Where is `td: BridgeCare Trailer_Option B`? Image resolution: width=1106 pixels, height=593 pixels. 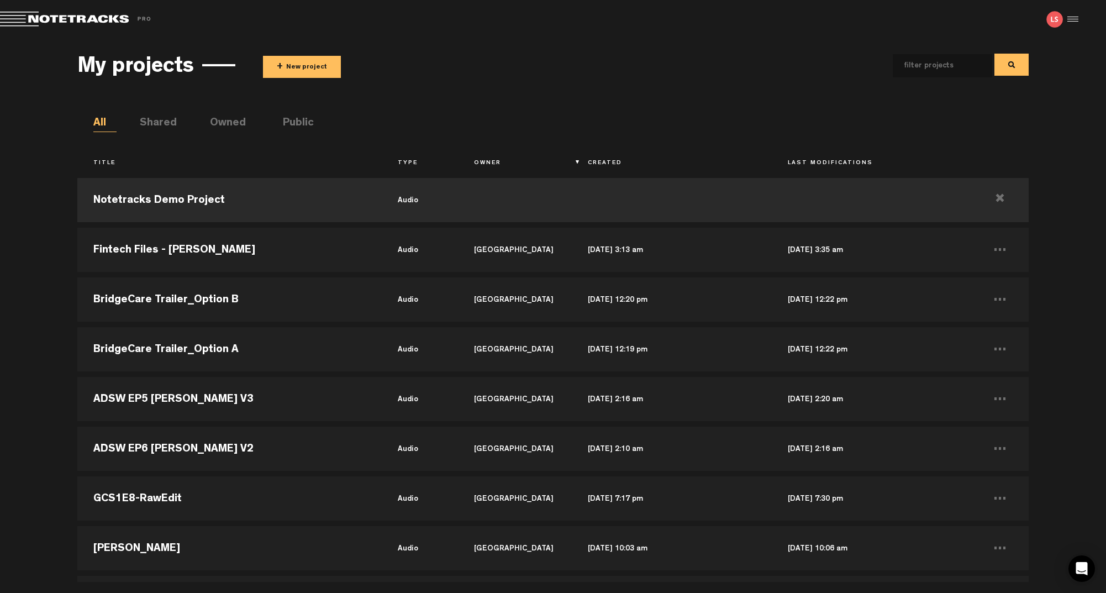 td: BridgeCare Trailer_Option B is located at coordinates (229, 299).